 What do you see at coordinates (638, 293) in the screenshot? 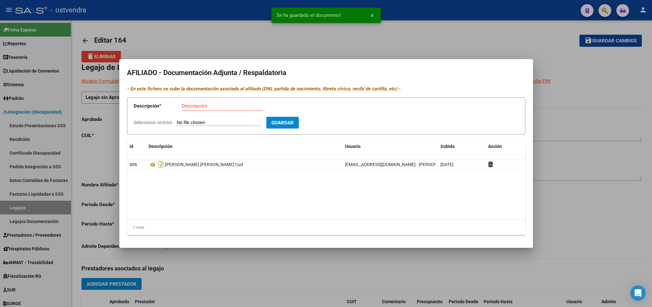
I see `div: Open Intercom Messenger` at bounding box center [638, 293].